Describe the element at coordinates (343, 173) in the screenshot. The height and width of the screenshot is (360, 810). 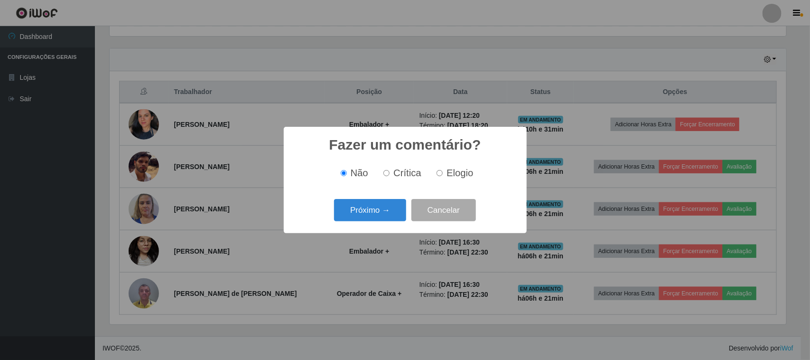
I see `input: Não` at that location.